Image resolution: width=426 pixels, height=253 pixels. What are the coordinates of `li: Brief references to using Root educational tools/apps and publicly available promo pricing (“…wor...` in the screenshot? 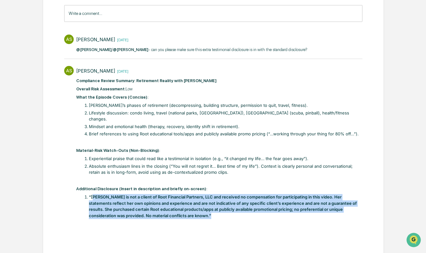 It's located at (226, 134).